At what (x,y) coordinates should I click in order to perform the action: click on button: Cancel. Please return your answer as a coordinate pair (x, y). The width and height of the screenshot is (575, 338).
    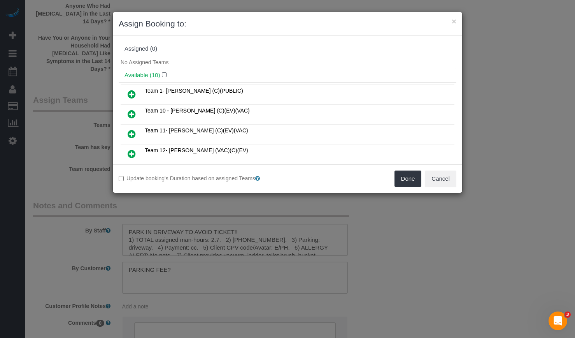
    Looking at the image, I should click on (440, 179).